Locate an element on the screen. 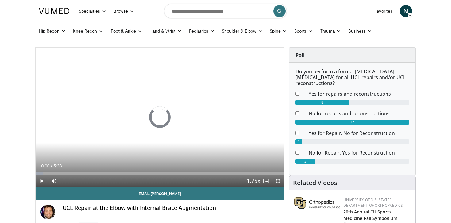  button: Playback Rate is located at coordinates (253, 181).